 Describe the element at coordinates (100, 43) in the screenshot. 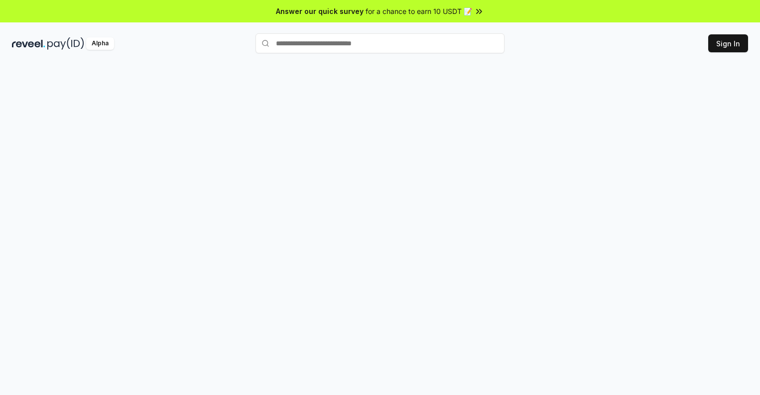

I see `div: Alpha` at that location.